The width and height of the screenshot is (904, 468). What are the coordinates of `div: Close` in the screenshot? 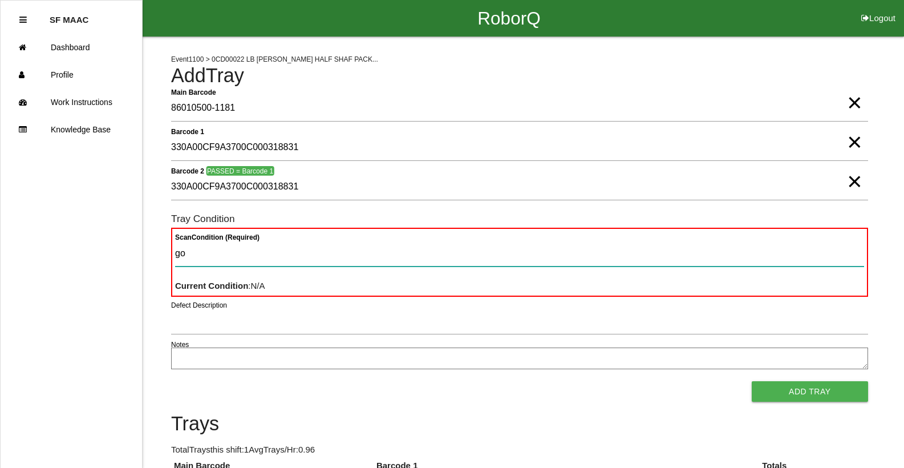 It's located at (23, 20).